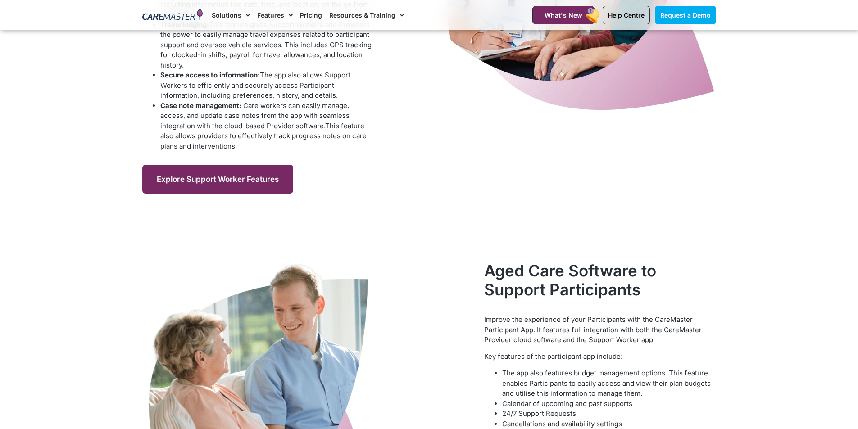 This screenshot has height=429, width=858. I want to click on span: Help Centre, so click(626, 15).